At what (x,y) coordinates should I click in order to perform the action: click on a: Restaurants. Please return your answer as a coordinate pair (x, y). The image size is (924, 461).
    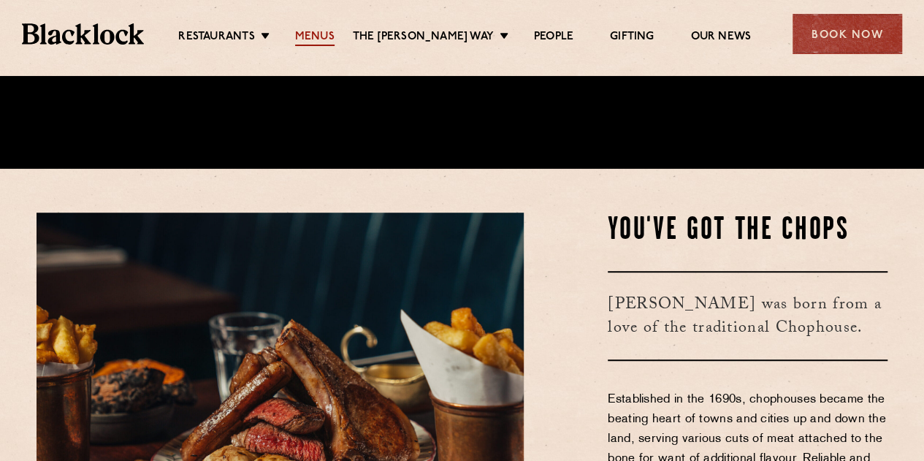
    Looking at the image, I should click on (216, 38).